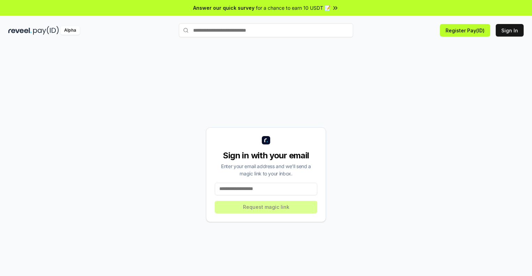 This screenshot has width=532, height=276. What do you see at coordinates (266, 170) in the screenshot?
I see `div: Enter your email address and we’ll send a magic link to your inbox.` at bounding box center [266, 170].